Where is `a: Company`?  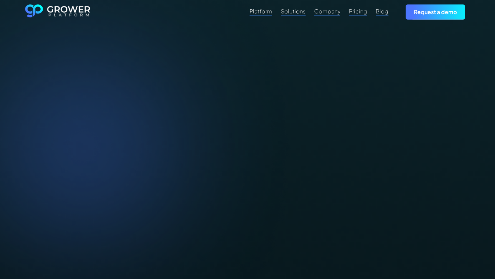
a: Company is located at coordinates (327, 11).